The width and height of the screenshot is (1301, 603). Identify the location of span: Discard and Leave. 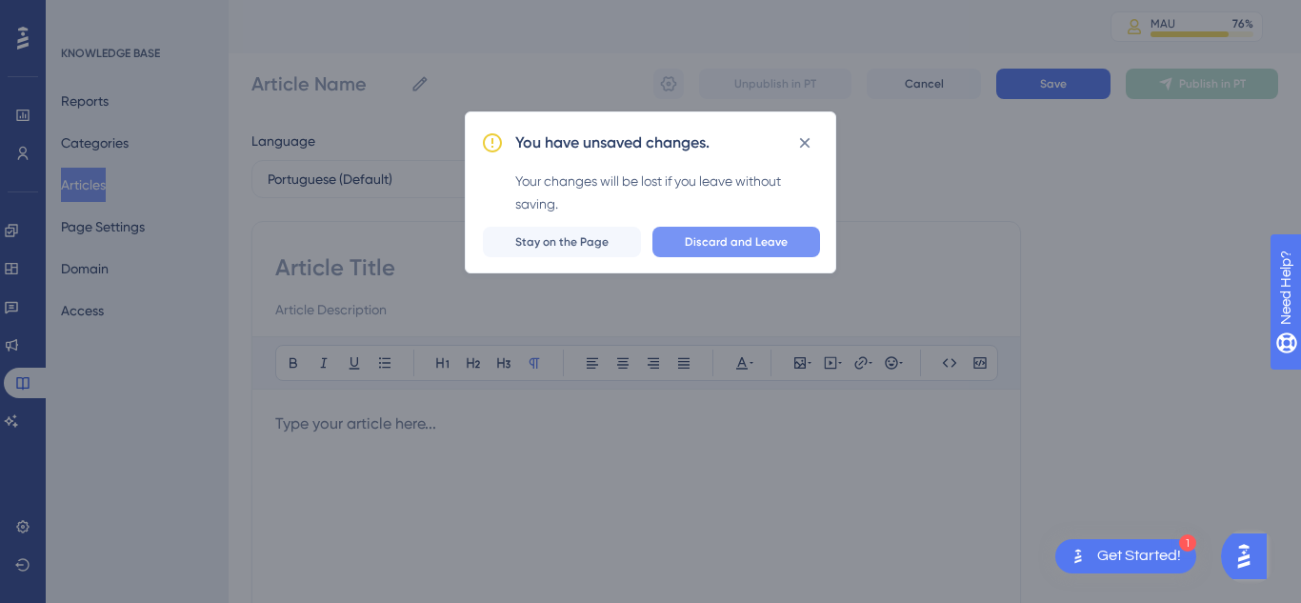
(736, 242).